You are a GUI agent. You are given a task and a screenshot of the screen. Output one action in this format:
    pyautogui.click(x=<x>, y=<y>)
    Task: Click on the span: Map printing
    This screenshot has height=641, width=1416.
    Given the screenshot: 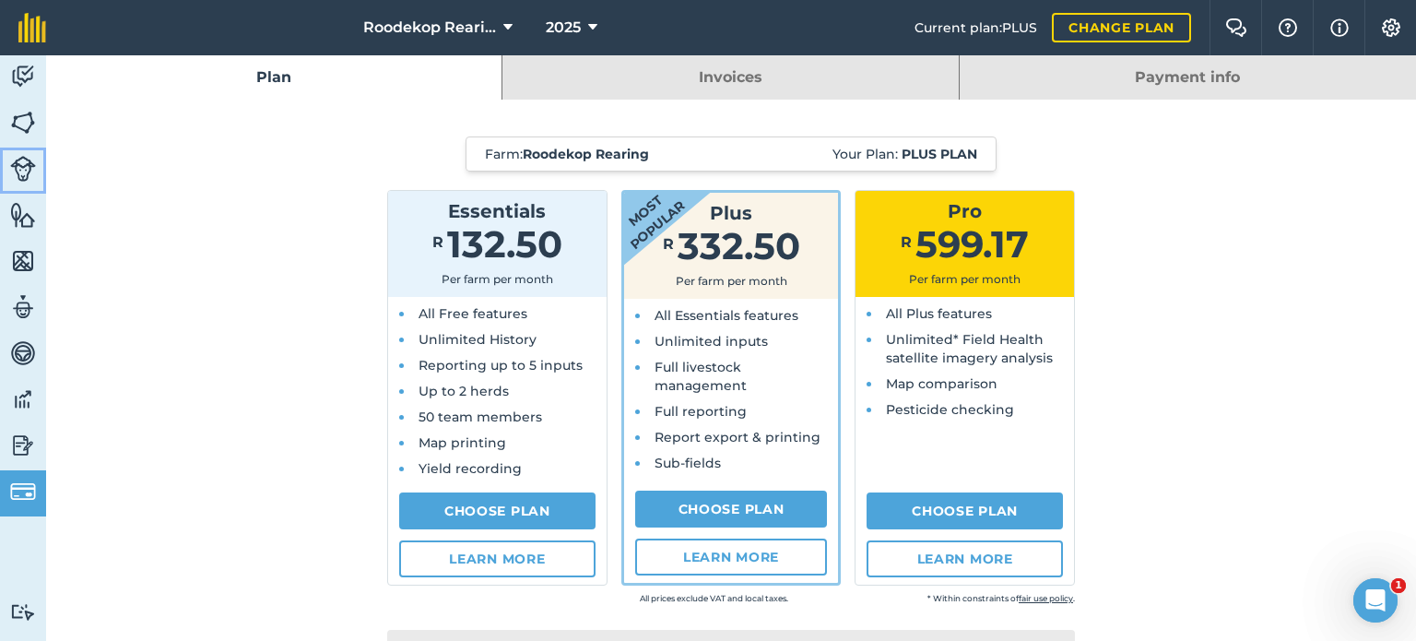 What is the action you would take?
    pyautogui.click(x=462, y=442)
    